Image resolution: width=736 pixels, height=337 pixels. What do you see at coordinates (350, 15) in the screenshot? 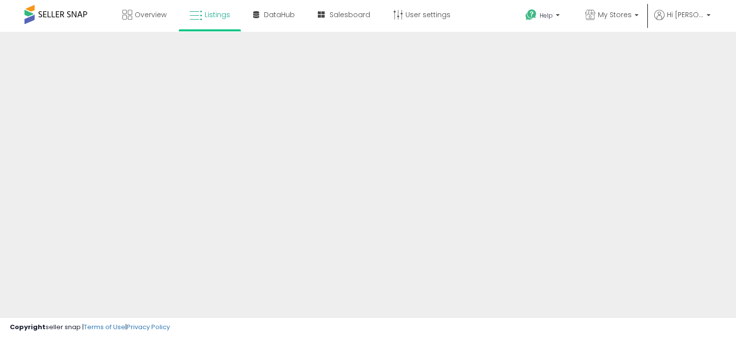
I see `span: Salesboard` at bounding box center [350, 15].